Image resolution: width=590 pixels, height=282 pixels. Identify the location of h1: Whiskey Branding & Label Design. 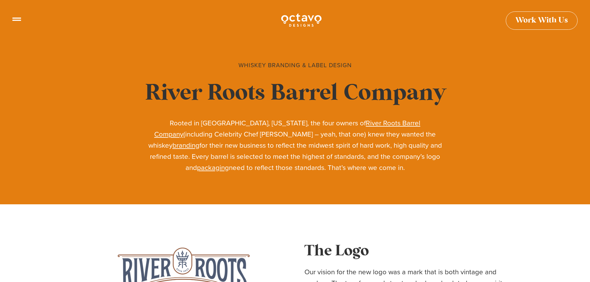
(295, 65).